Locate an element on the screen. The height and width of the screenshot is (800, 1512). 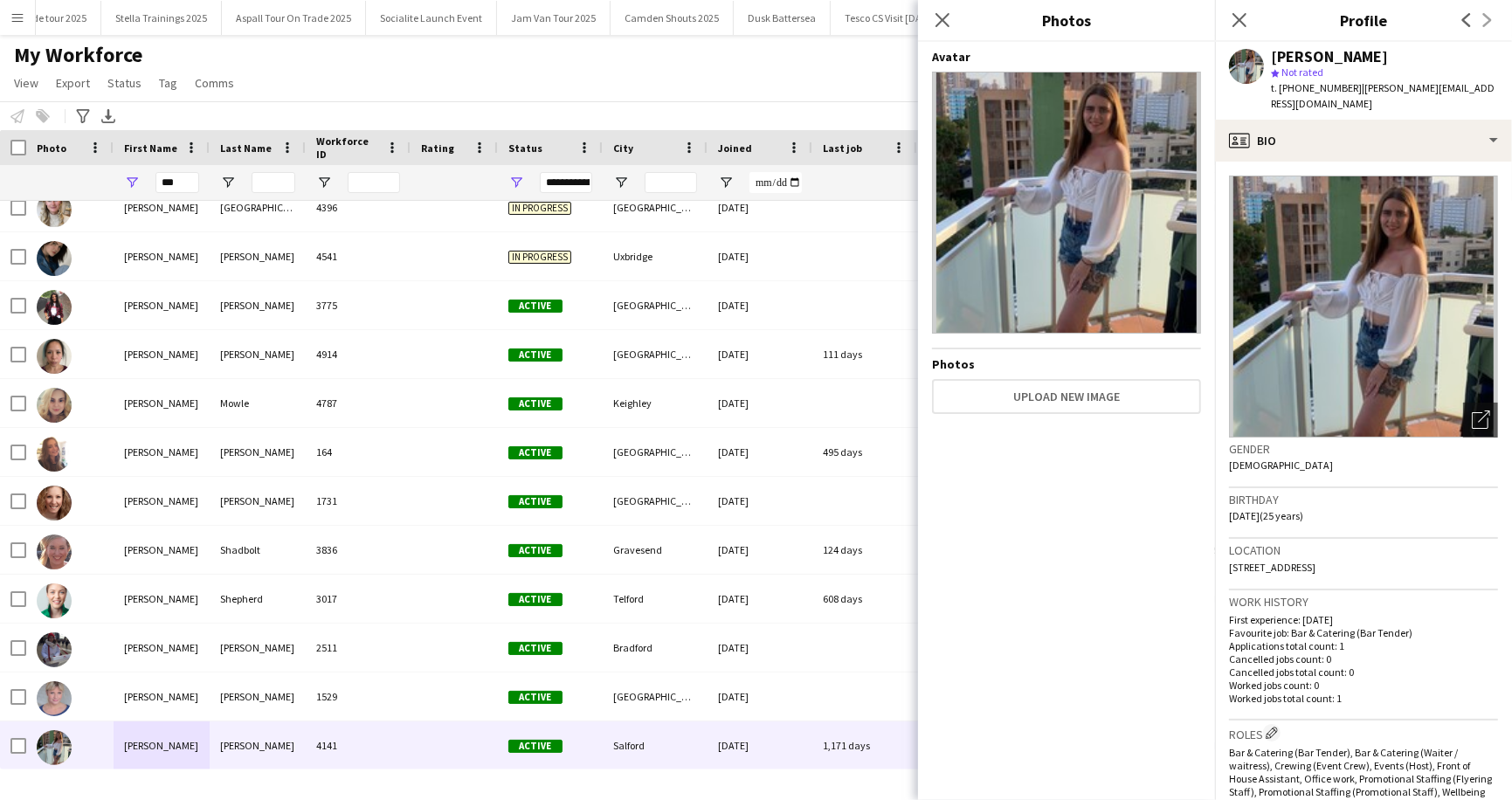
span: Photo is located at coordinates (52, 148).